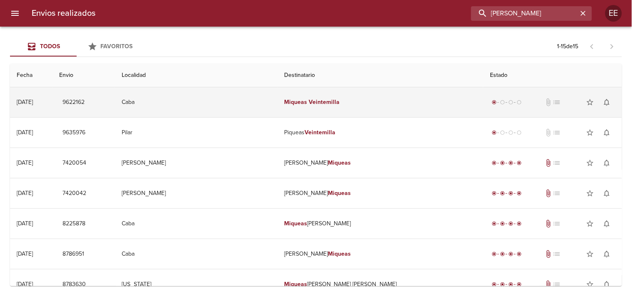  Describe the element at coordinates (73, 254) in the screenshot. I see `button: 8786951` at that location.